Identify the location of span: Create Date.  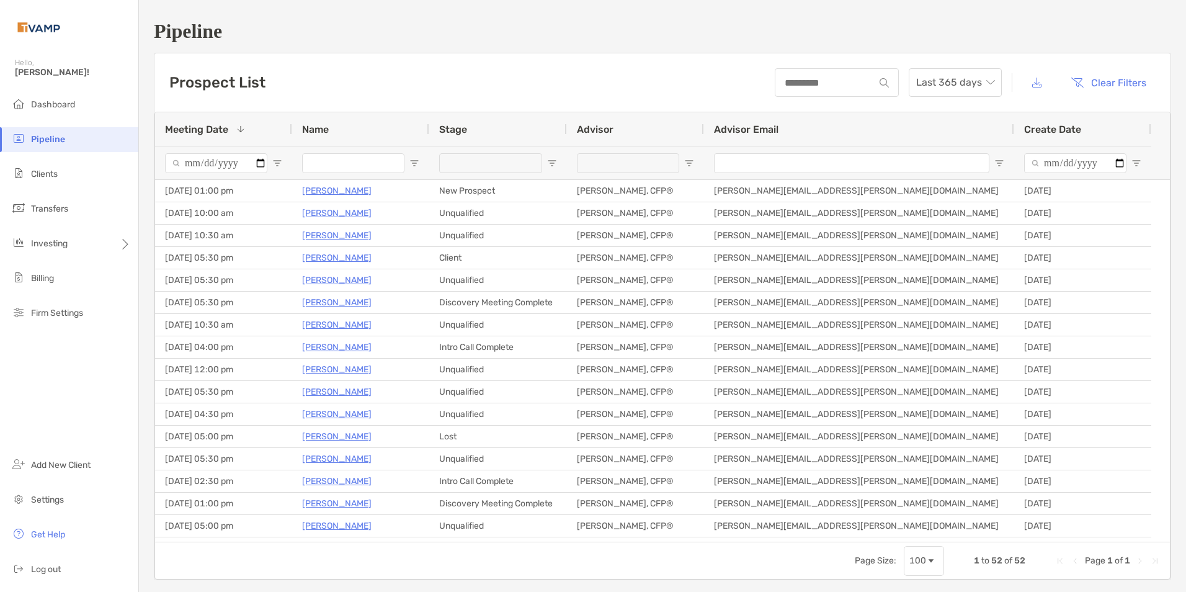
(1052, 129).